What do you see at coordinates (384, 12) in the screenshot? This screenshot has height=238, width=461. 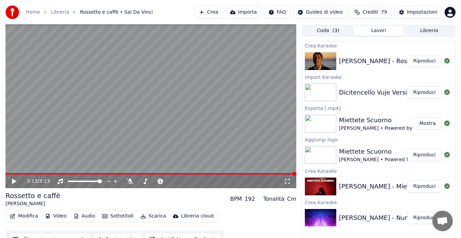 I see `span: 79` at bounding box center [384, 12].